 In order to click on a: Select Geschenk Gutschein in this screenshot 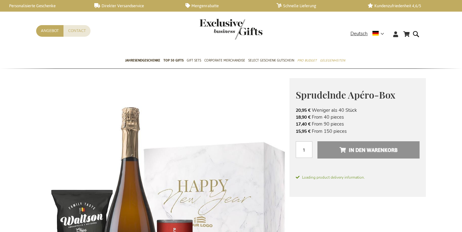, I will do `click(271, 61)`.